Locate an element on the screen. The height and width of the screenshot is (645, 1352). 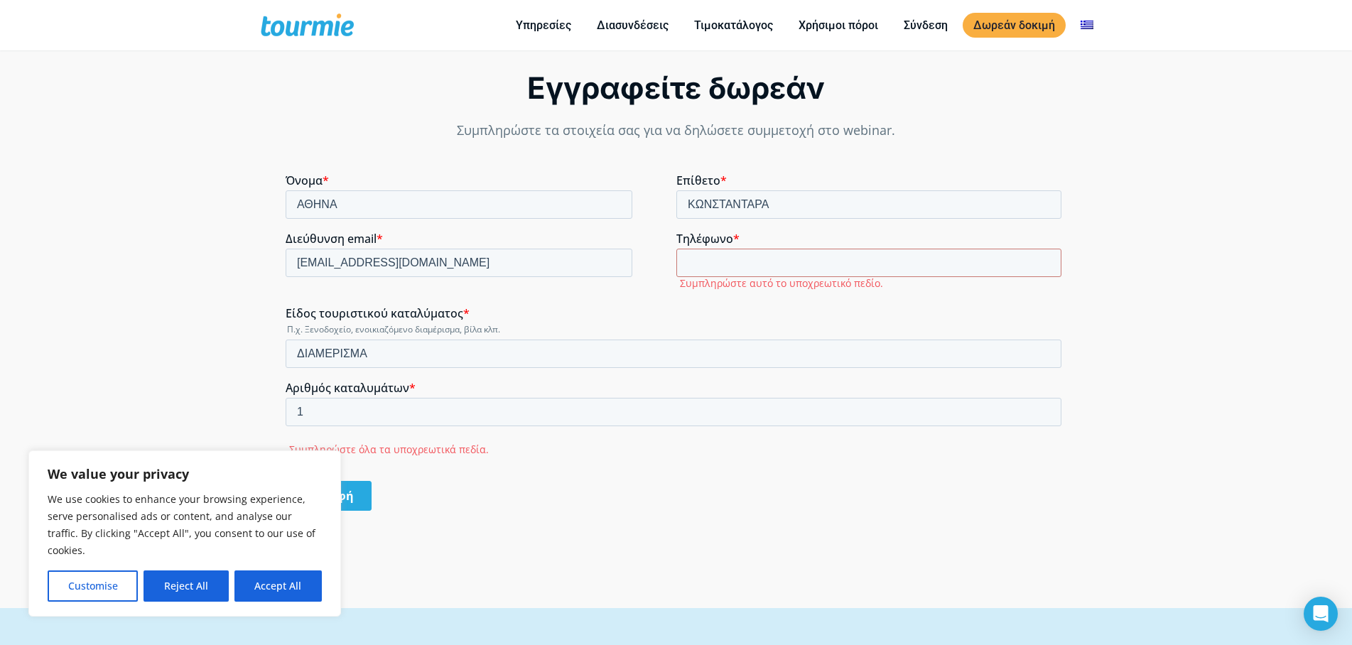
button: Accept All is located at coordinates (278, 586).